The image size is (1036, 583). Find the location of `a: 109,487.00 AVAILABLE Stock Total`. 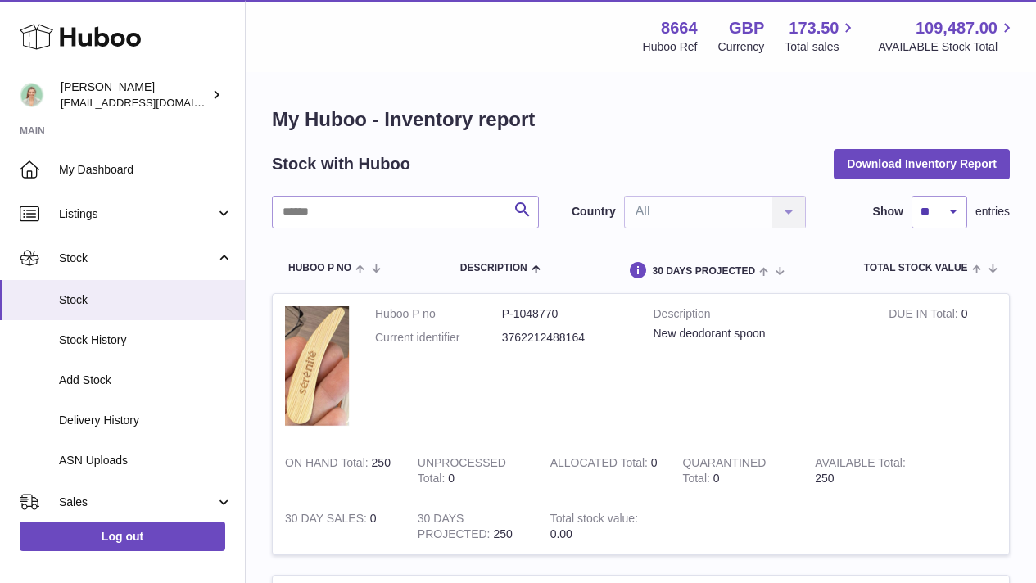

a: 109,487.00 AVAILABLE Stock Total is located at coordinates (947, 36).